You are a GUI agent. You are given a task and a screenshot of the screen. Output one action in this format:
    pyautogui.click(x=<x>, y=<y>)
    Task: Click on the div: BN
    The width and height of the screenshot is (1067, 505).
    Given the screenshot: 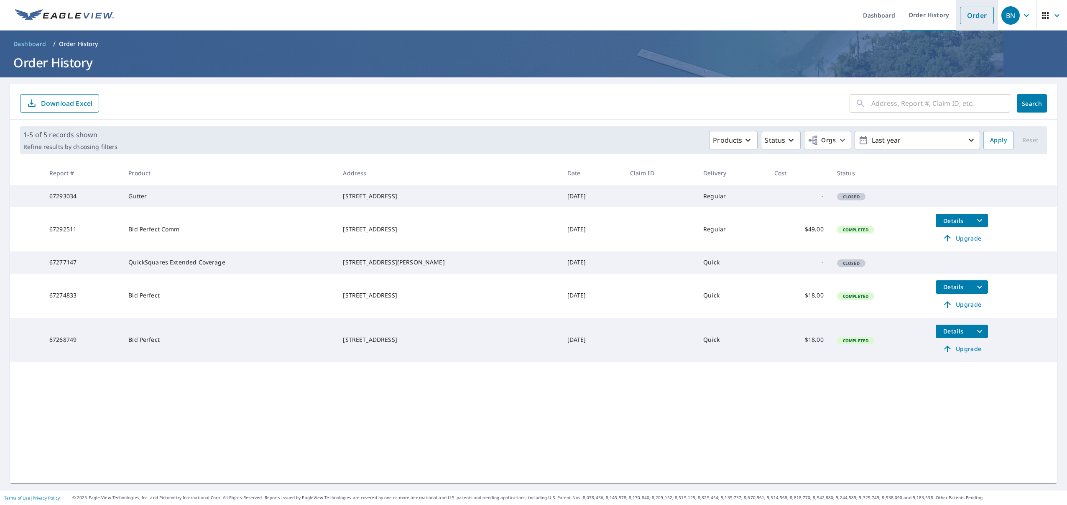 What is the action you would take?
    pyautogui.click(x=1010, y=15)
    